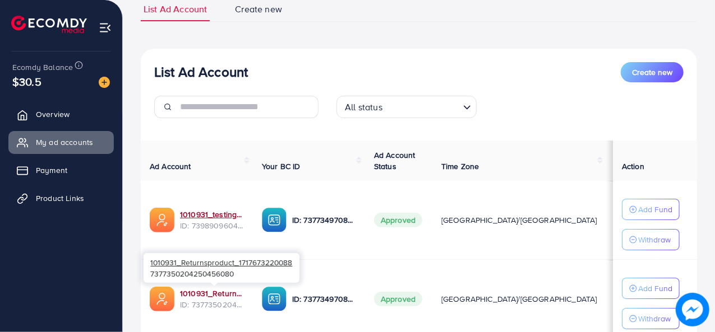  I want to click on span: 1010931_Returnsproduct_1717673220088, so click(221, 262).